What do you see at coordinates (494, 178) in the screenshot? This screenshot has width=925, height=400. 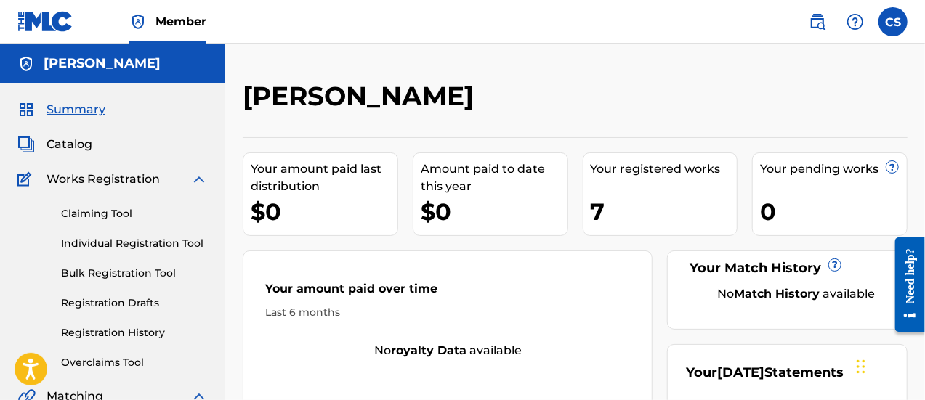 I see `div: Amount paid to date this year` at bounding box center [494, 178].